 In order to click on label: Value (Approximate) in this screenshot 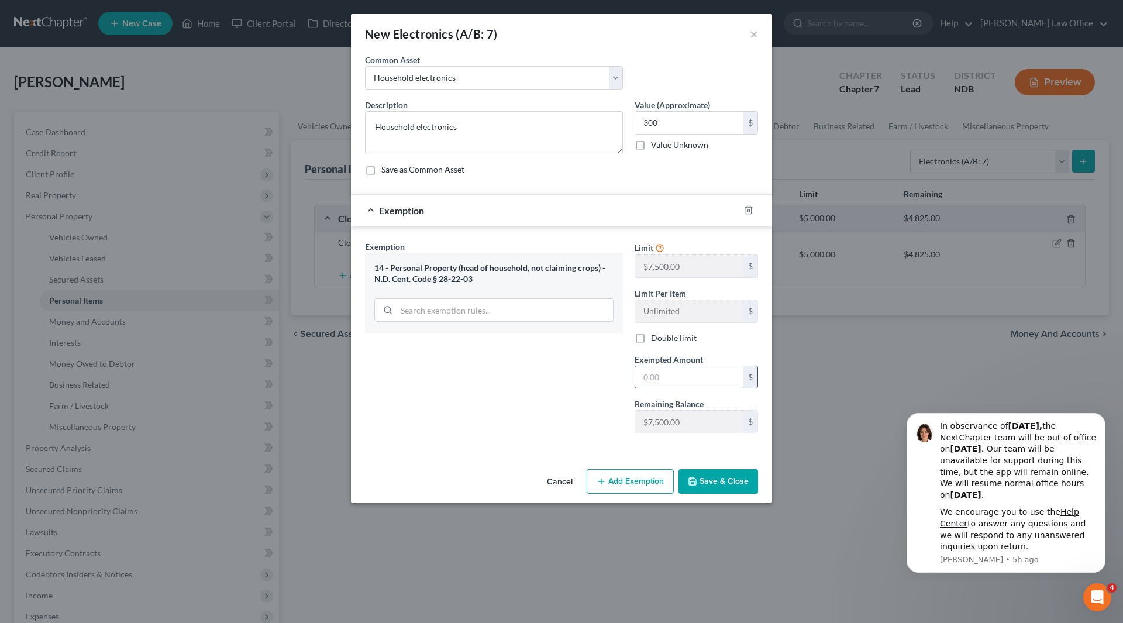, I will do `click(672, 105)`.